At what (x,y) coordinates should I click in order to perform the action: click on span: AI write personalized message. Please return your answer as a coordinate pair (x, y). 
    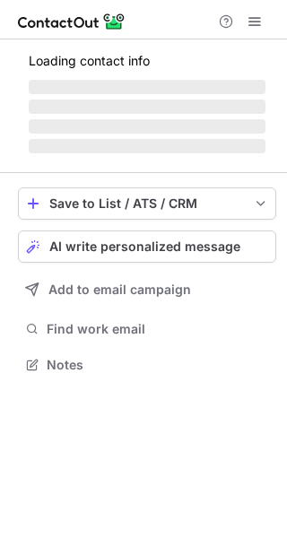
    Looking at the image, I should click on (144, 246).